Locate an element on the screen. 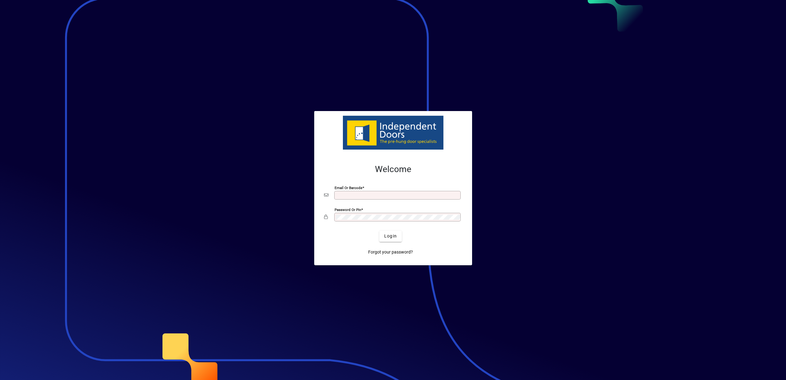 Image resolution: width=786 pixels, height=380 pixels. h2: Welcome is located at coordinates (393, 169).